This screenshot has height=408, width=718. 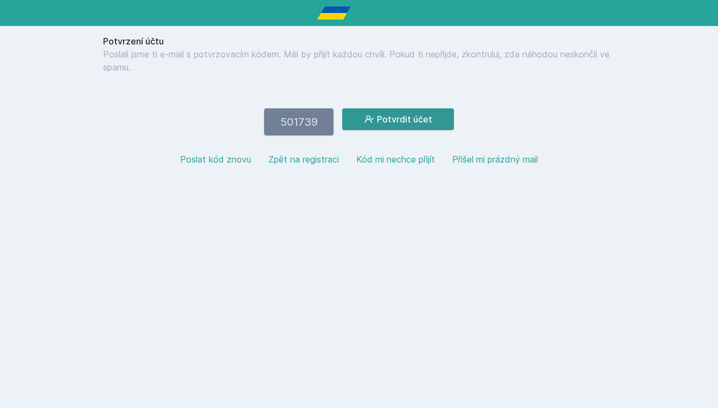 I want to click on button: Poslat kód znovu, so click(x=215, y=159).